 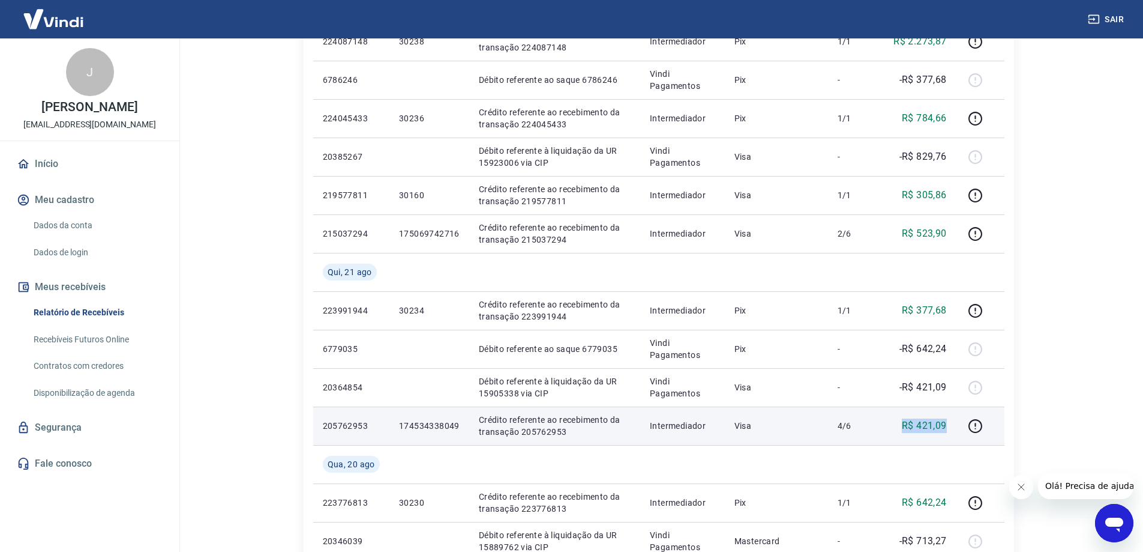 I want to click on p: Débito referente à liquidação da UR 15923006 via CIP, so click(x=555, y=157).